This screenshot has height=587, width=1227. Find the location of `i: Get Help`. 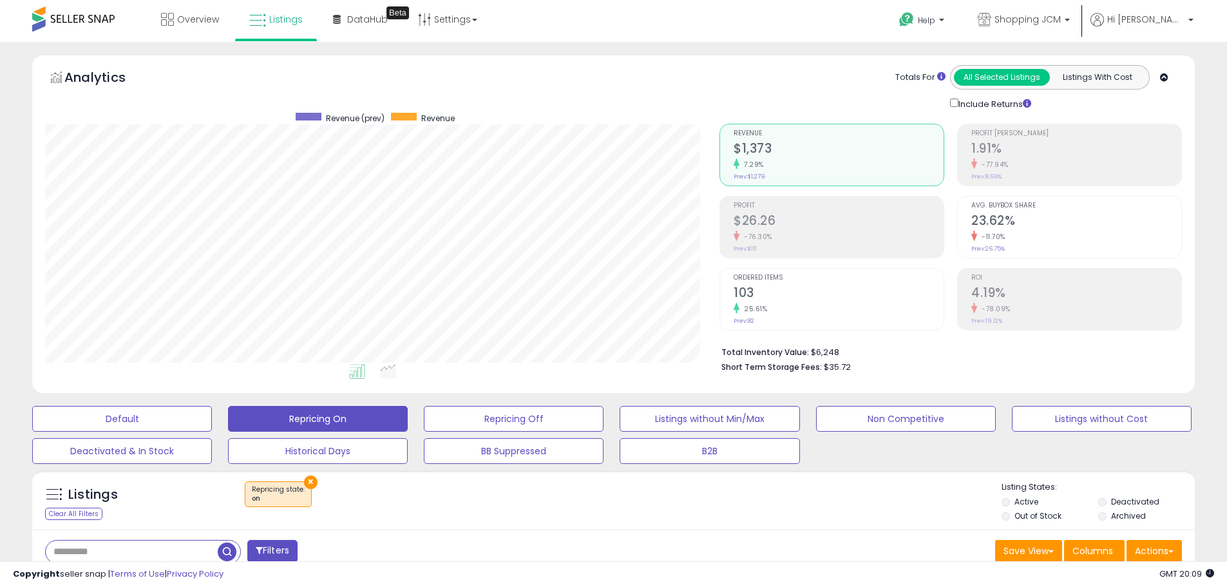

i: Get Help is located at coordinates (906, 19).